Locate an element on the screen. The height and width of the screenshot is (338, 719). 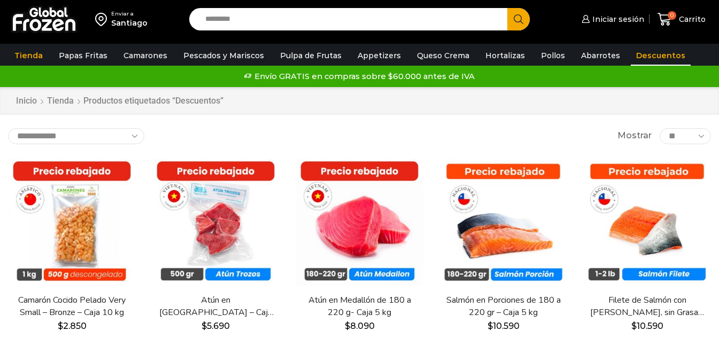
a: Descuentos is located at coordinates (661, 56).